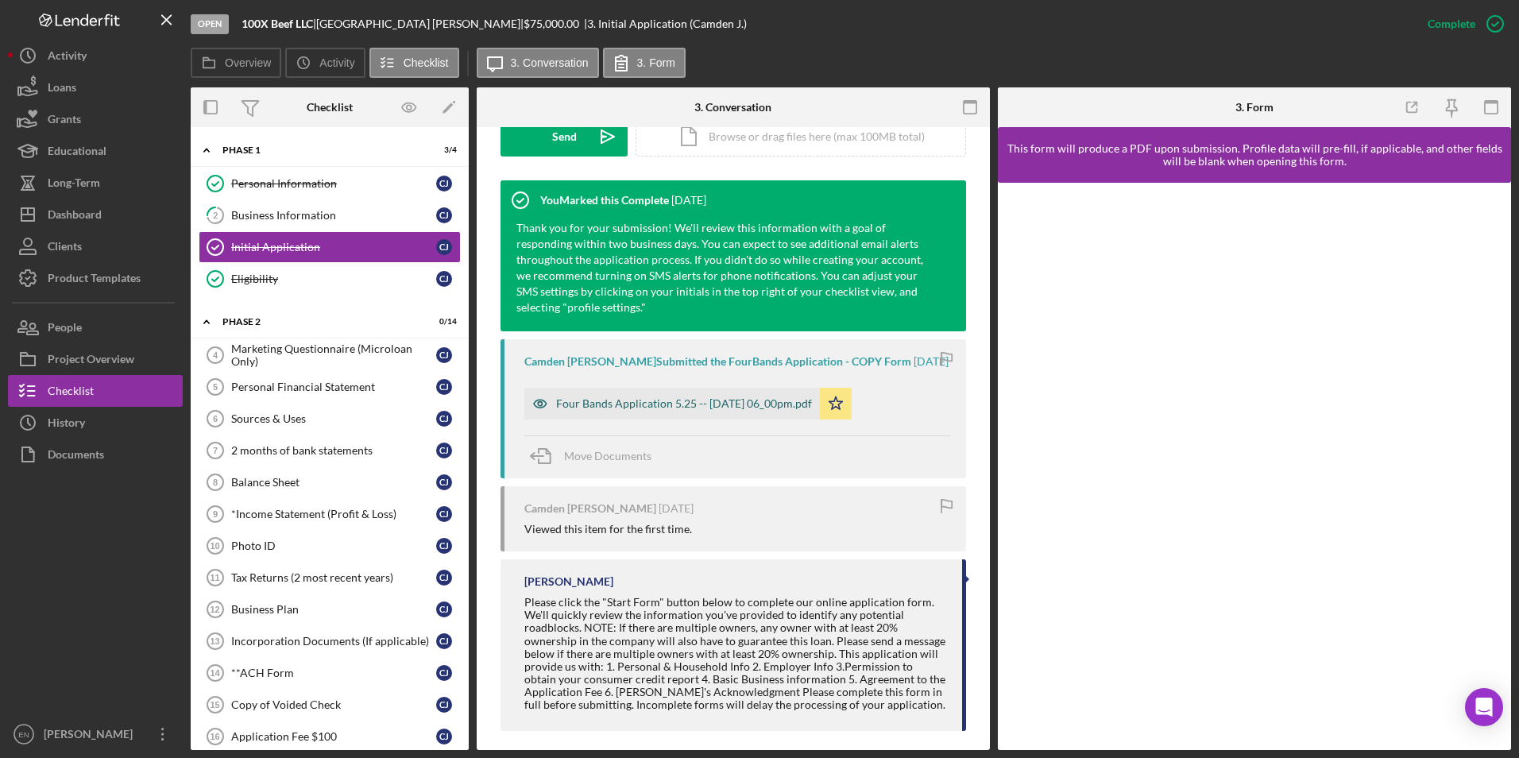 The image size is (1519, 758). What do you see at coordinates (330, 609) in the screenshot?
I see `a: 12Business PlanCJ` at bounding box center [330, 609].